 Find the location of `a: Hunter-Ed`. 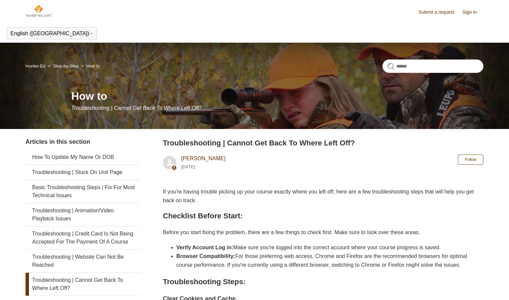

a: Hunter-Ed is located at coordinates (35, 66).